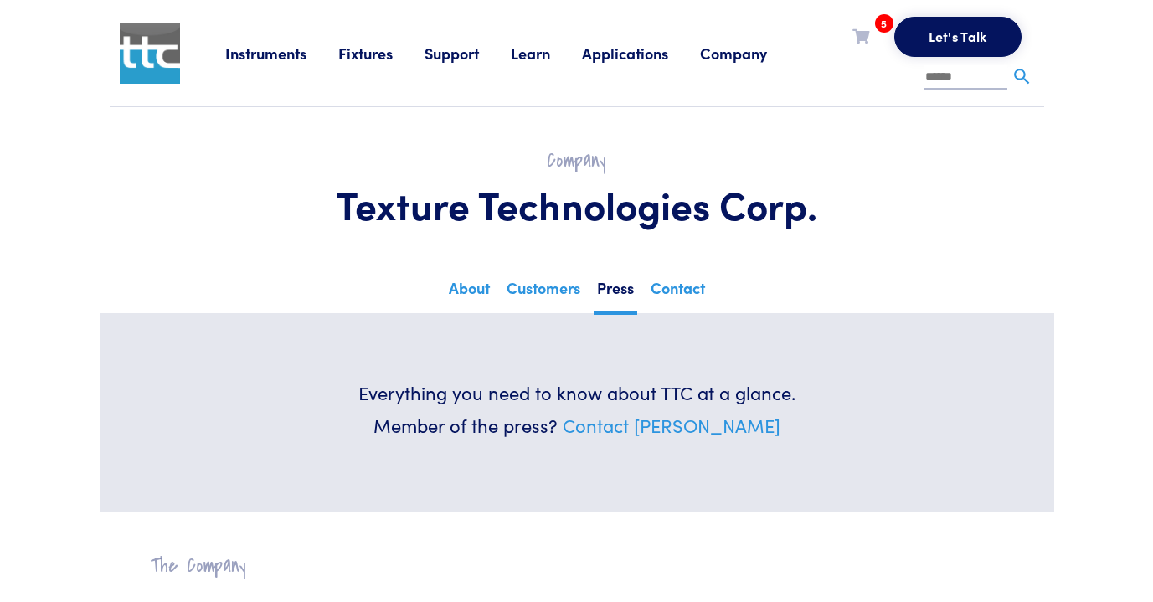 The image size is (1153, 602). Describe the element at coordinates (469, 292) in the screenshot. I see `a: About` at that location.